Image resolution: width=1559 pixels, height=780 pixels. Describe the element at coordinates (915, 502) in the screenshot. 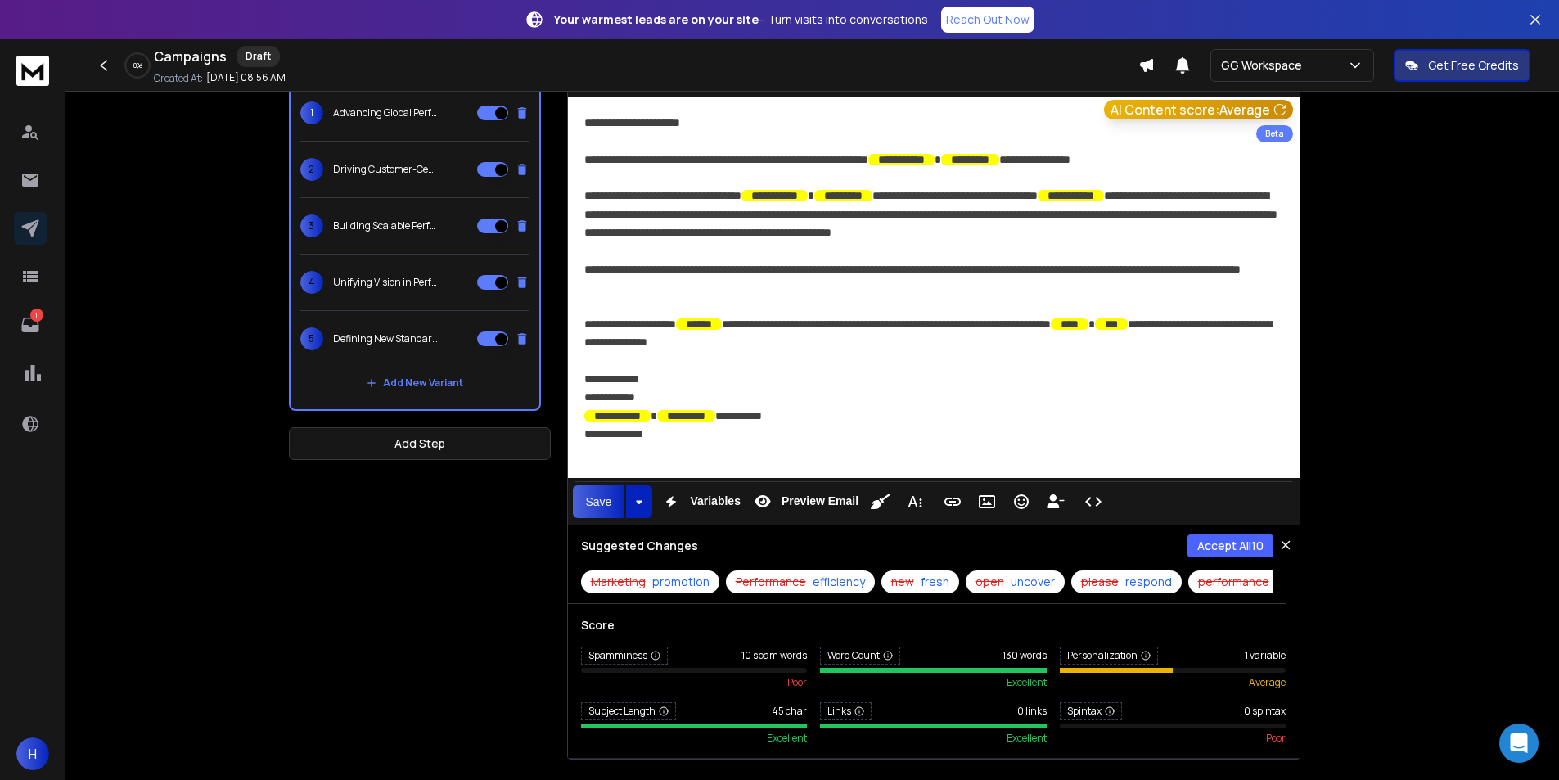

I see `button: More Text` at that location.